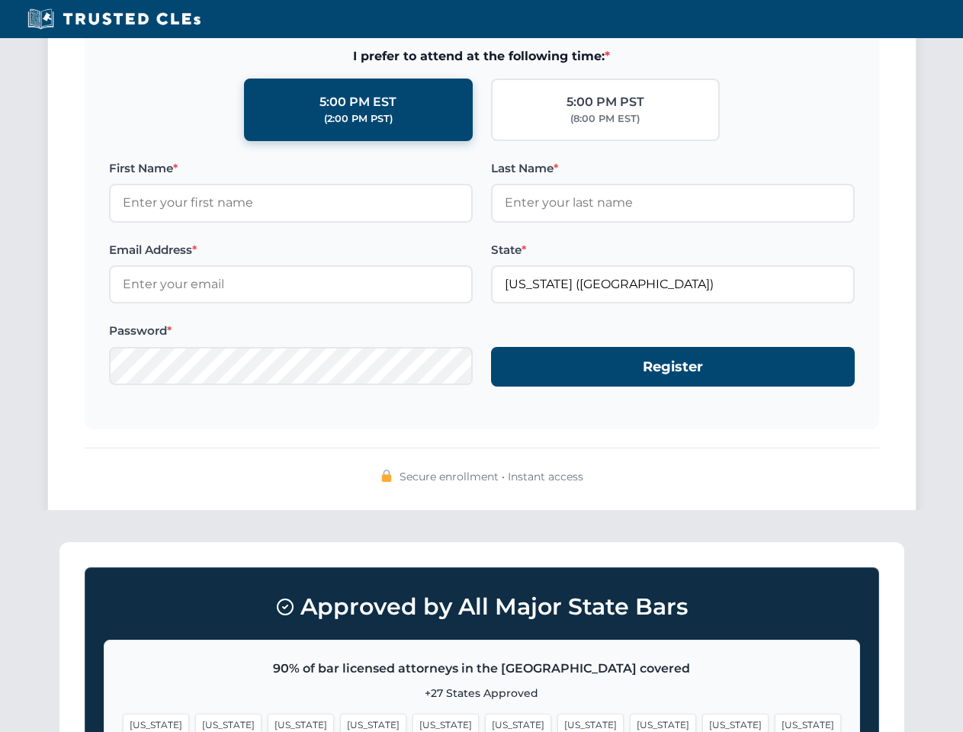 The image size is (963, 732). Describe the element at coordinates (114, 19) in the screenshot. I see `img: Trusted CLEs` at that location.